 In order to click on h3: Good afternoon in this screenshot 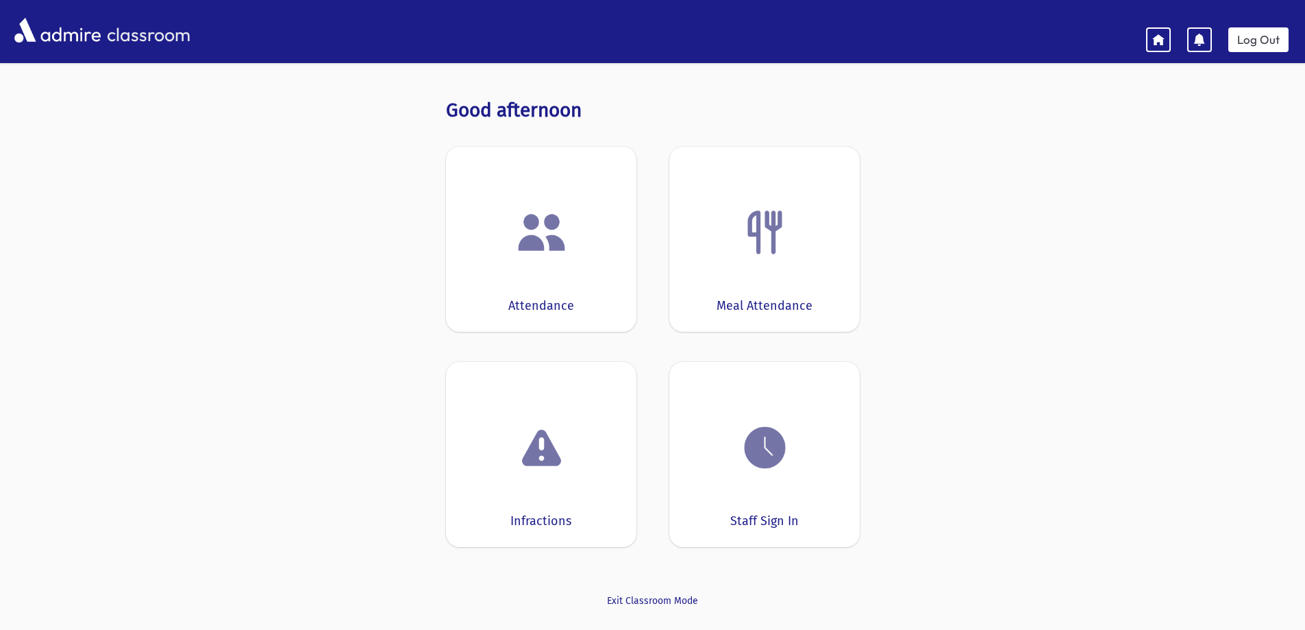, I will do `click(653, 110)`.